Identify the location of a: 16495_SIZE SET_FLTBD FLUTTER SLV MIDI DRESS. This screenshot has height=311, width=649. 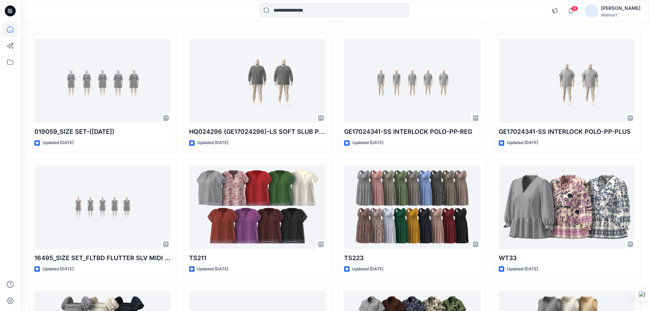
(103, 207).